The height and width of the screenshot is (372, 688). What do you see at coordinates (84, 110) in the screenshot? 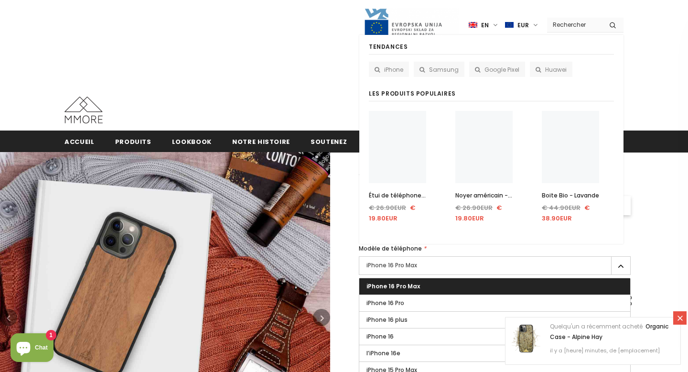
I see `img: Cas MMORE` at bounding box center [84, 110].